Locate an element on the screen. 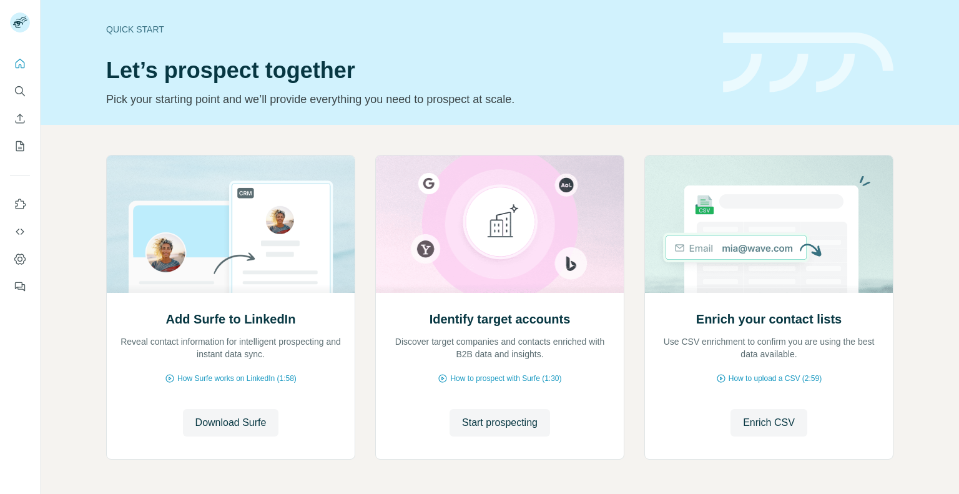  p: Pick your starting point and we’ll provide everything you need to prospect at scale. is located at coordinates (407, 99).